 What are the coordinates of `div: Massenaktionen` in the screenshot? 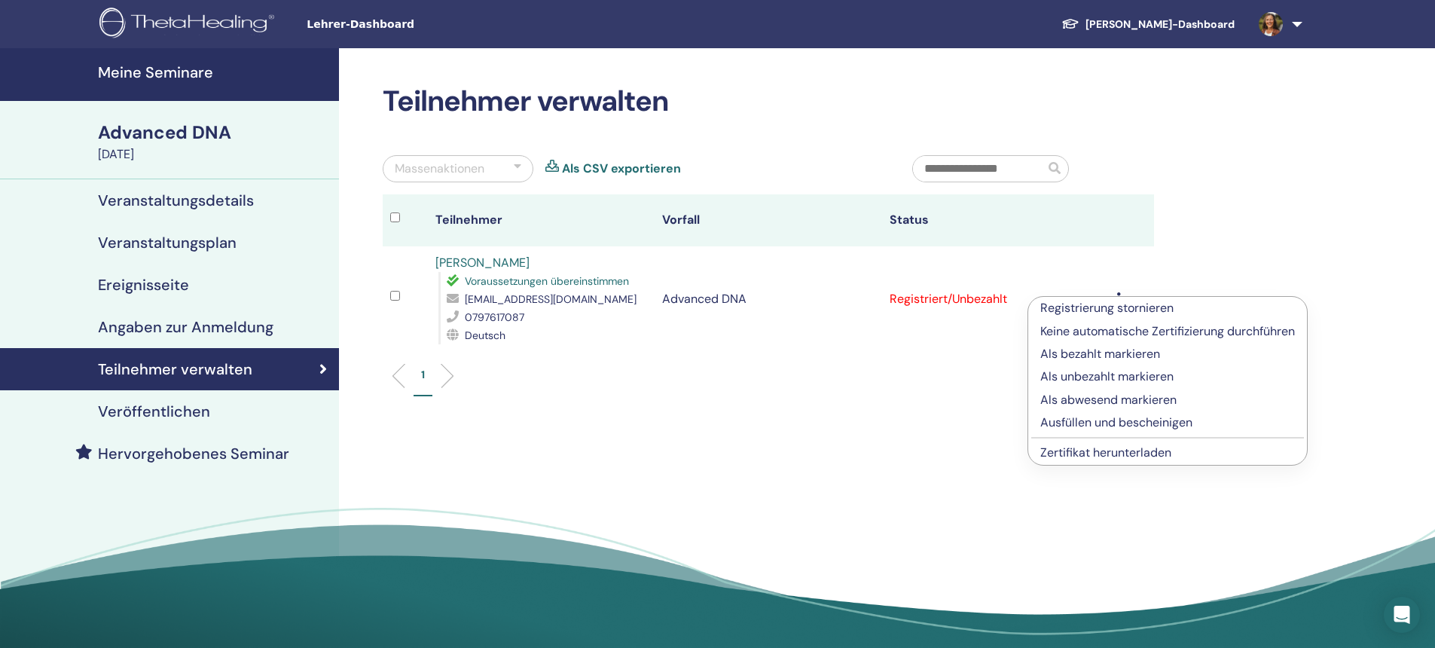 It's located at (439, 169).